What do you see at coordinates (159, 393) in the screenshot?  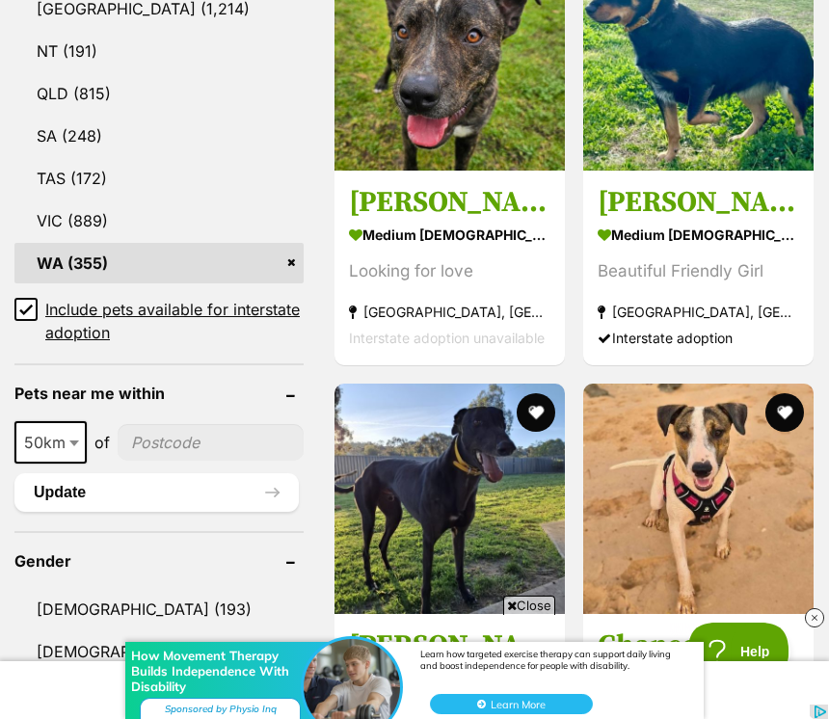 I see `header: Pets near me within` at bounding box center [159, 393].